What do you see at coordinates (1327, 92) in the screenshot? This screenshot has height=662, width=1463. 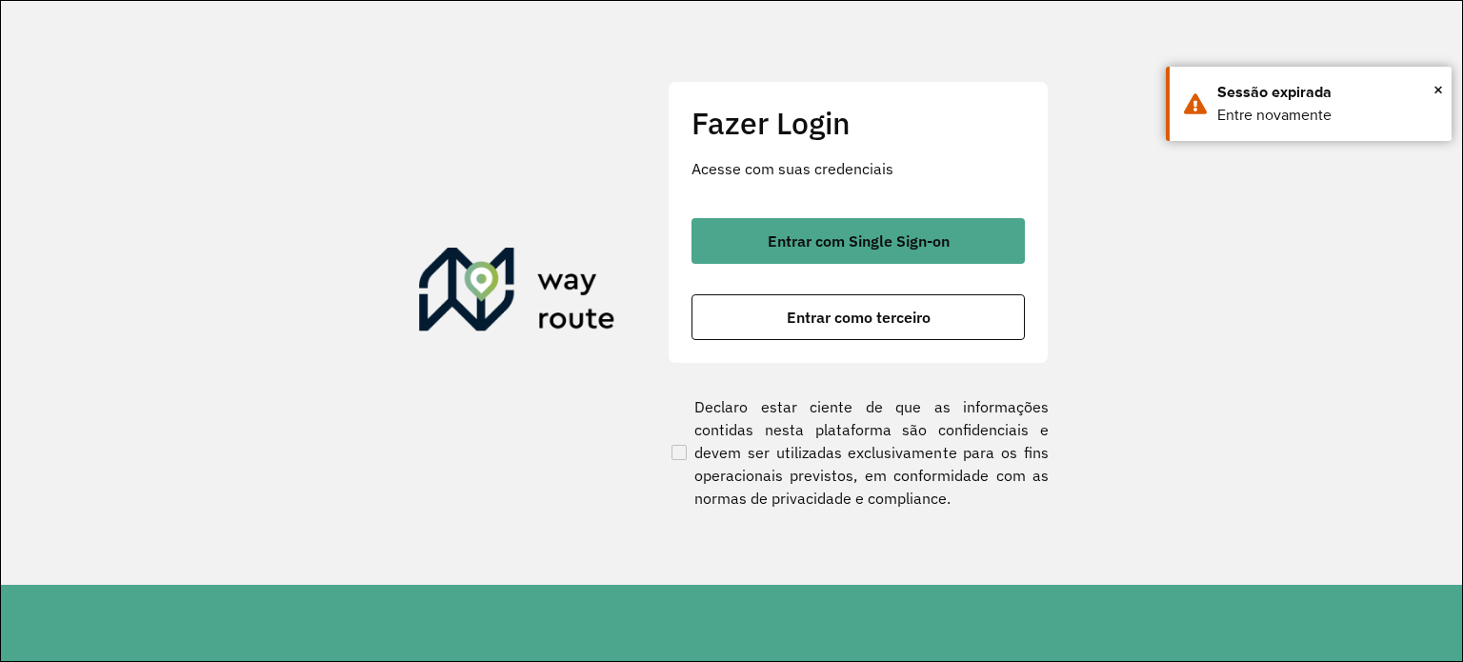 I see `div: Sessão expirada` at bounding box center [1327, 92].